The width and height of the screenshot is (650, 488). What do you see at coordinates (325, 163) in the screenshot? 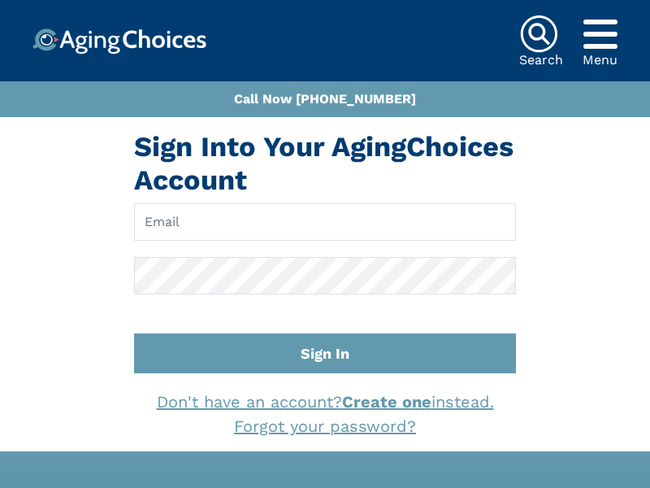
I see `h1: Sign Into Your AgingChoices Account` at bounding box center [325, 163].